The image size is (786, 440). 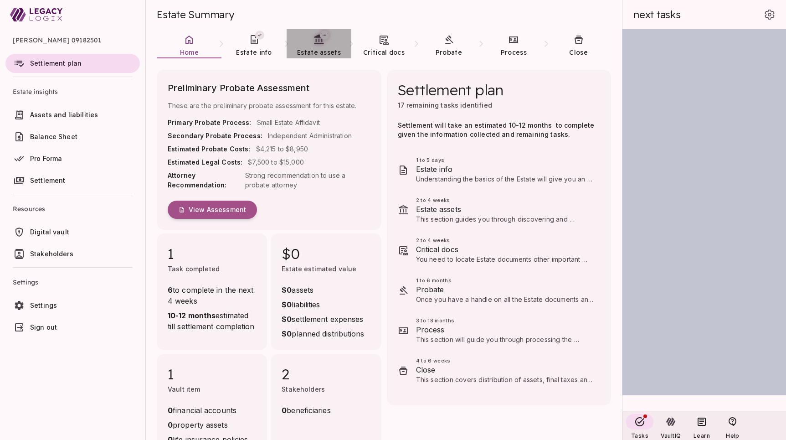 What do you see at coordinates (326, 292) in the screenshot?
I see `div: $0Estate estimated value$0assets$0liabilities$0settlement expenses$0planned distributions` at bounding box center [326, 292].